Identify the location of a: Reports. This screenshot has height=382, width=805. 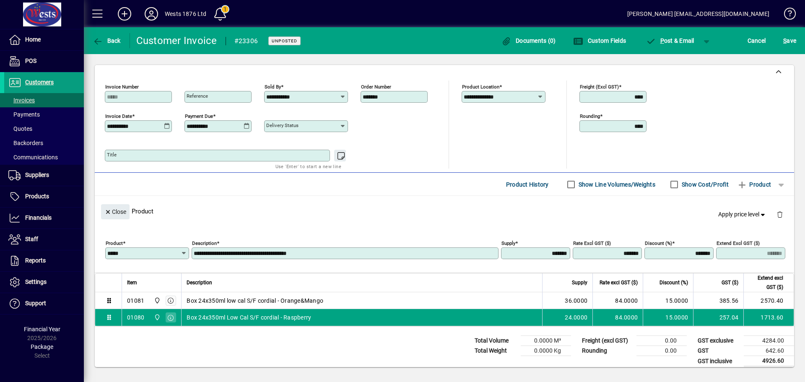
(44, 261).